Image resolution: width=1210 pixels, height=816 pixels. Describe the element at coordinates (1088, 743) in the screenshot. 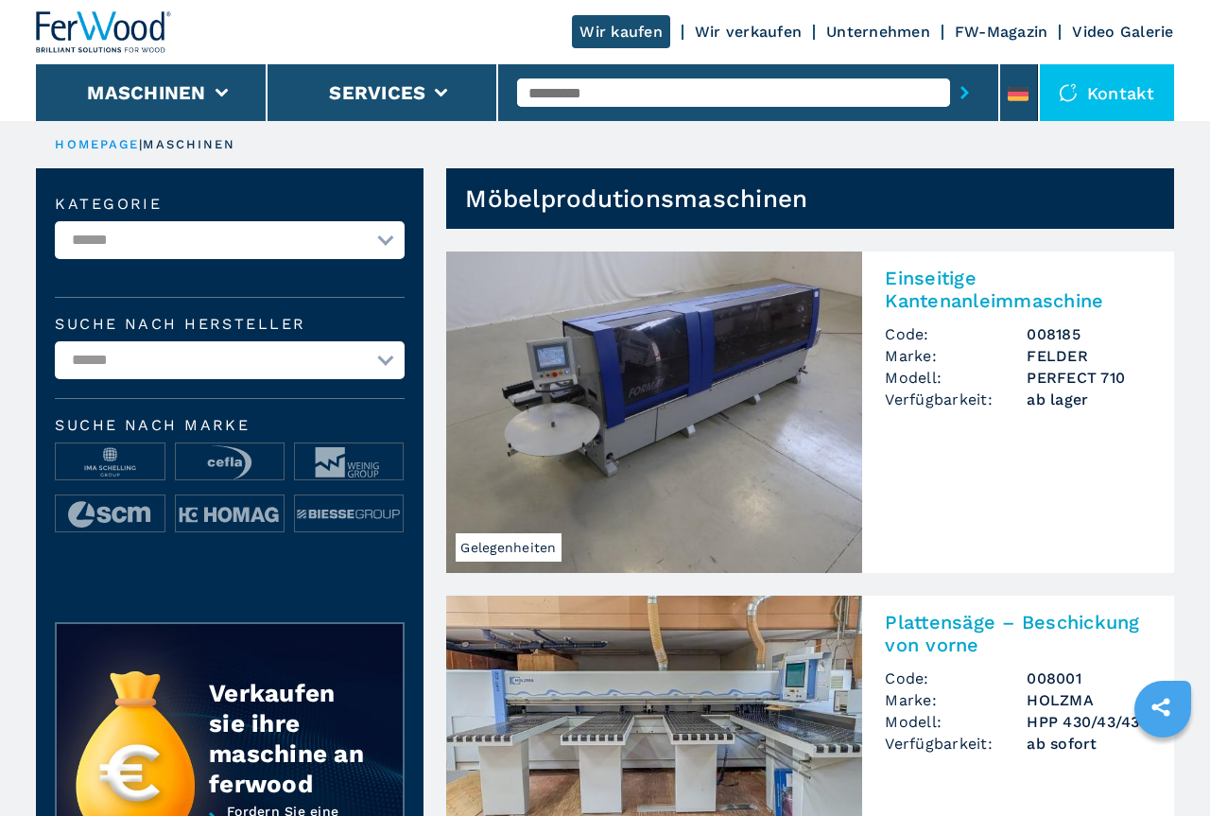

I see `span: ab sofort` at that location.